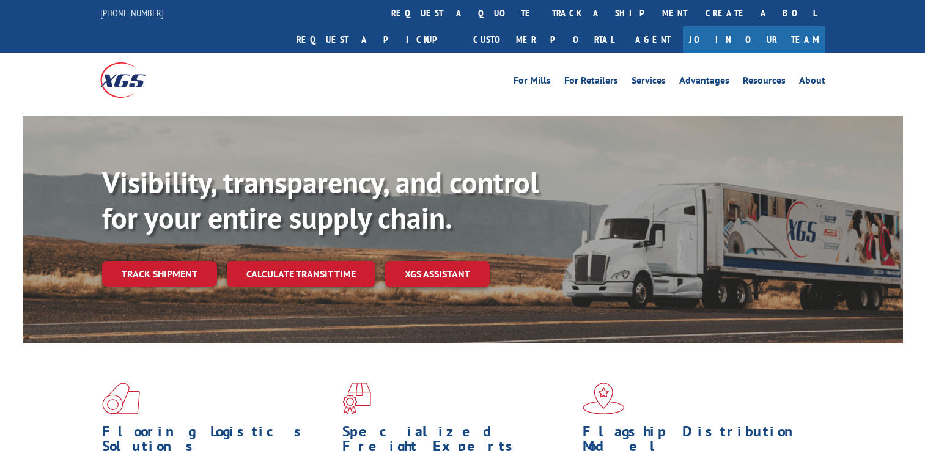 The width and height of the screenshot is (925, 451). I want to click on img: xgs-icon-focused-on-flooring-red, so click(357, 399).